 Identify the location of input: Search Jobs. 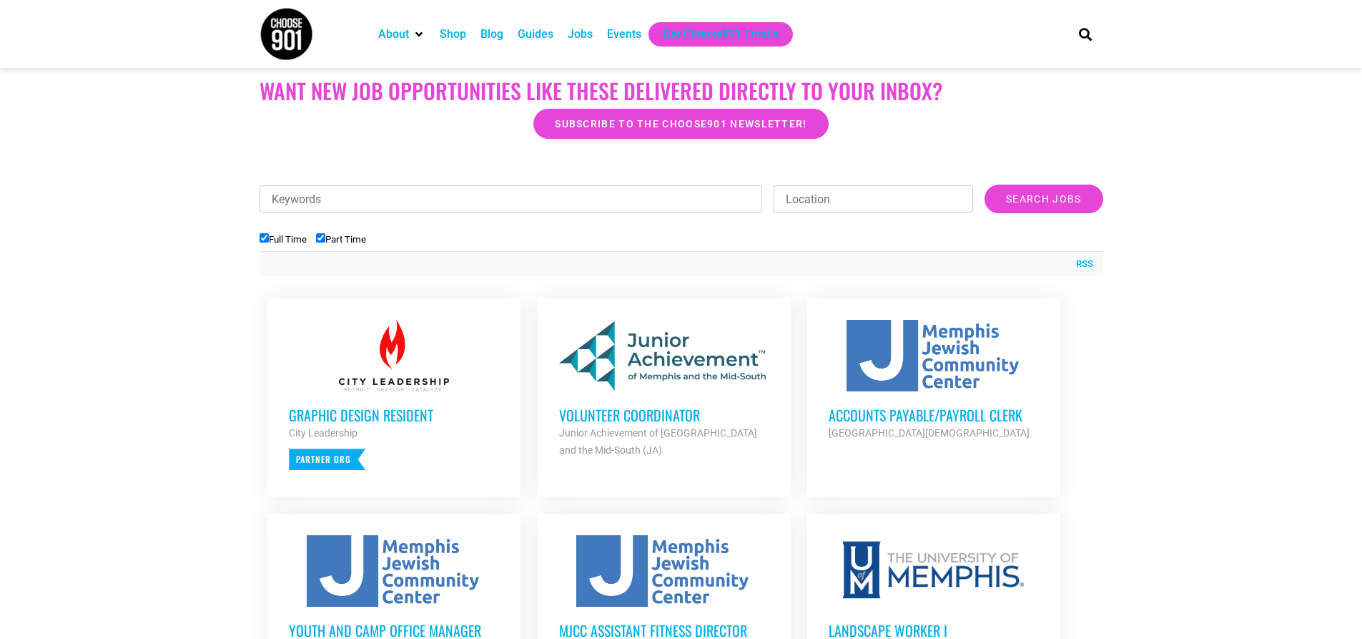
(1043, 199).